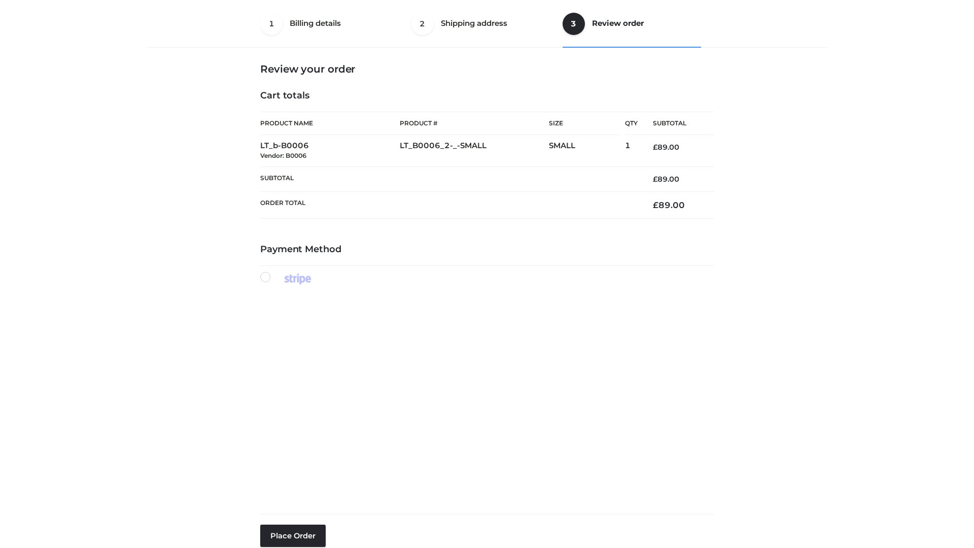  Describe the element at coordinates (587, 151) in the screenshot. I see `td: SMALL` at that location.